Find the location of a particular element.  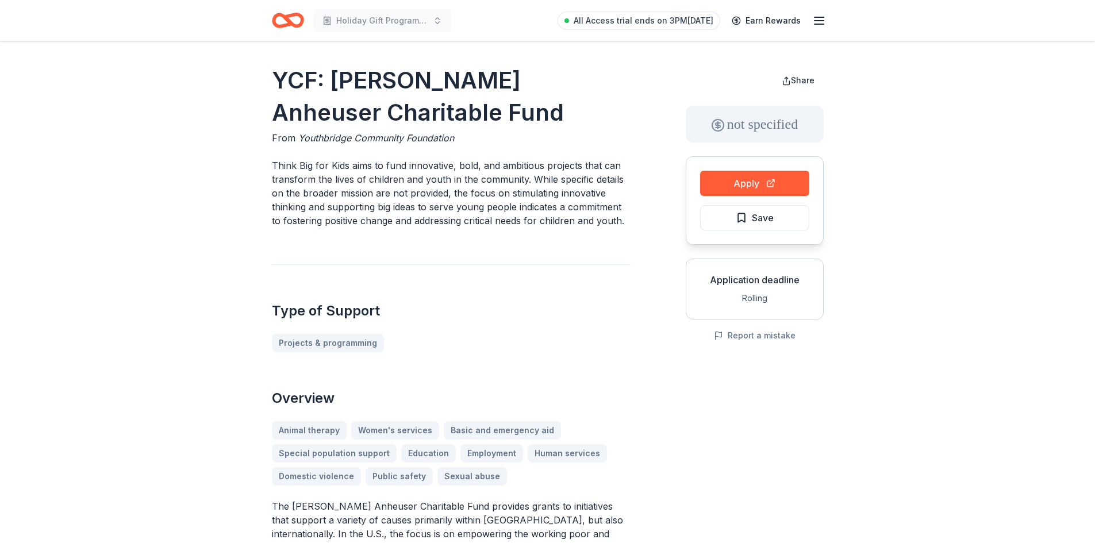

span: Youthbridge Community Foundation is located at coordinates (376, 138).